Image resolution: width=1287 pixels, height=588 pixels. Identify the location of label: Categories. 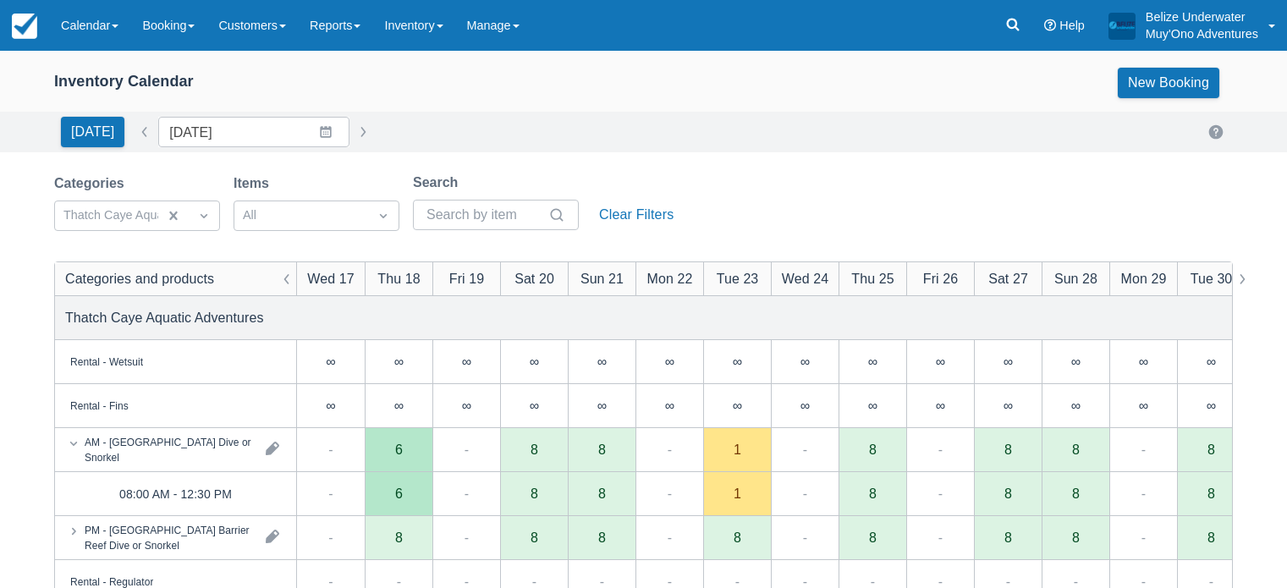
(92, 184).